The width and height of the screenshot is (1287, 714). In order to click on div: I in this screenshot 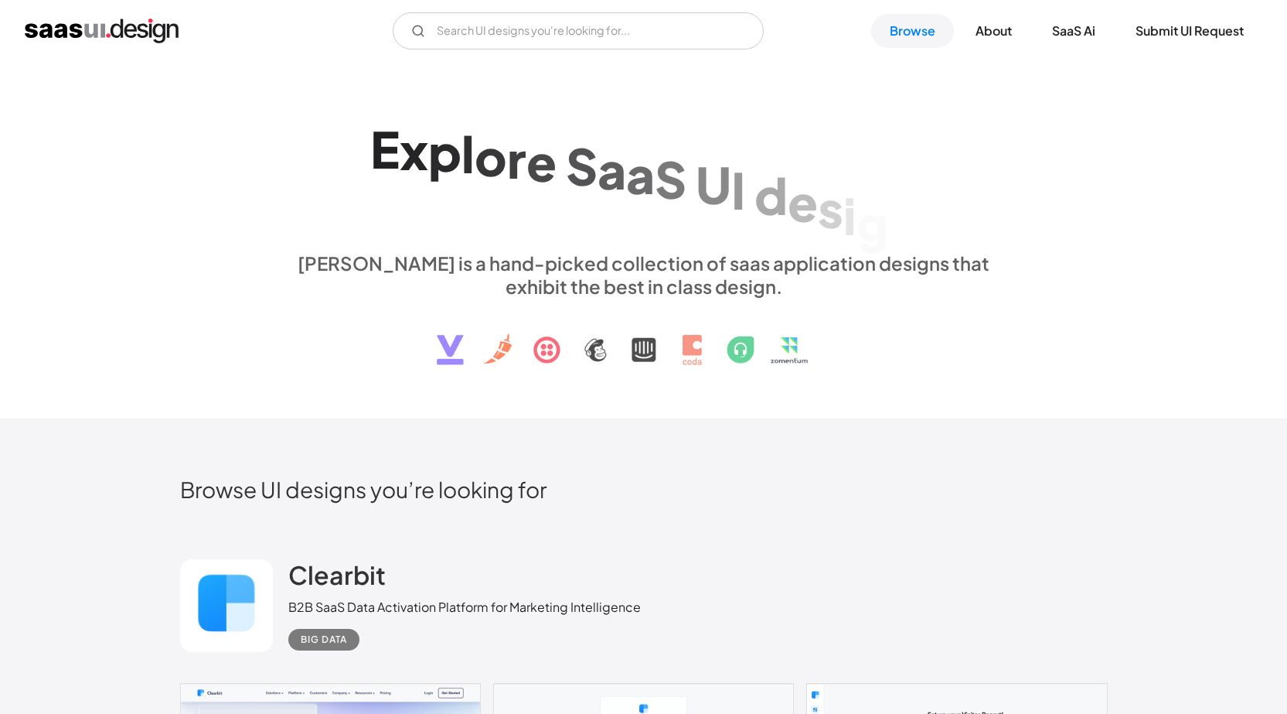, I will do `click(738, 189)`.